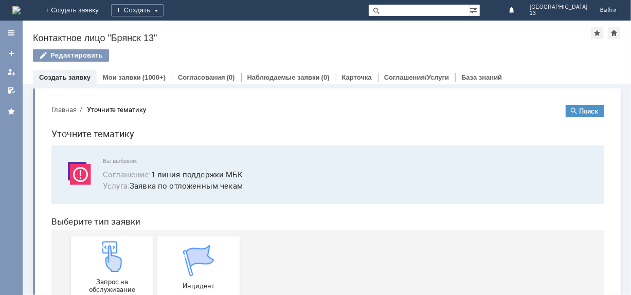  I want to click on div: Добавить в избранное, so click(597, 33).